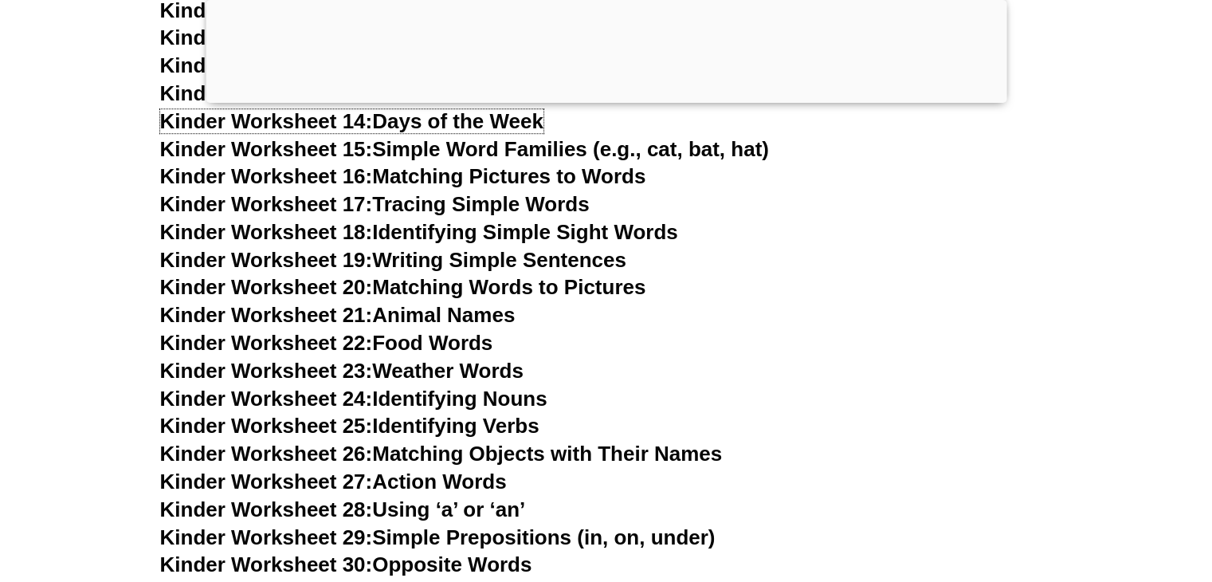 The width and height of the screenshot is (1212, 582). I want to click on a: Kinder Worksheet 21:Animal Names, so click(338, 315).